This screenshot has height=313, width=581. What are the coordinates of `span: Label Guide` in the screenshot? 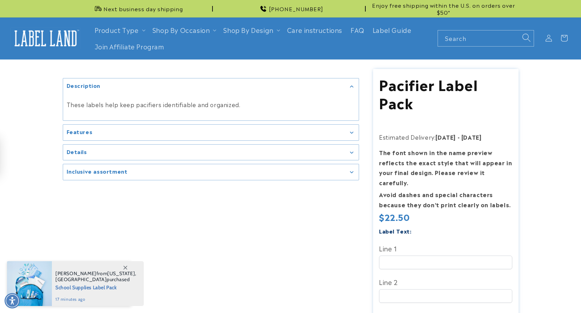 It's located at (392, 30).